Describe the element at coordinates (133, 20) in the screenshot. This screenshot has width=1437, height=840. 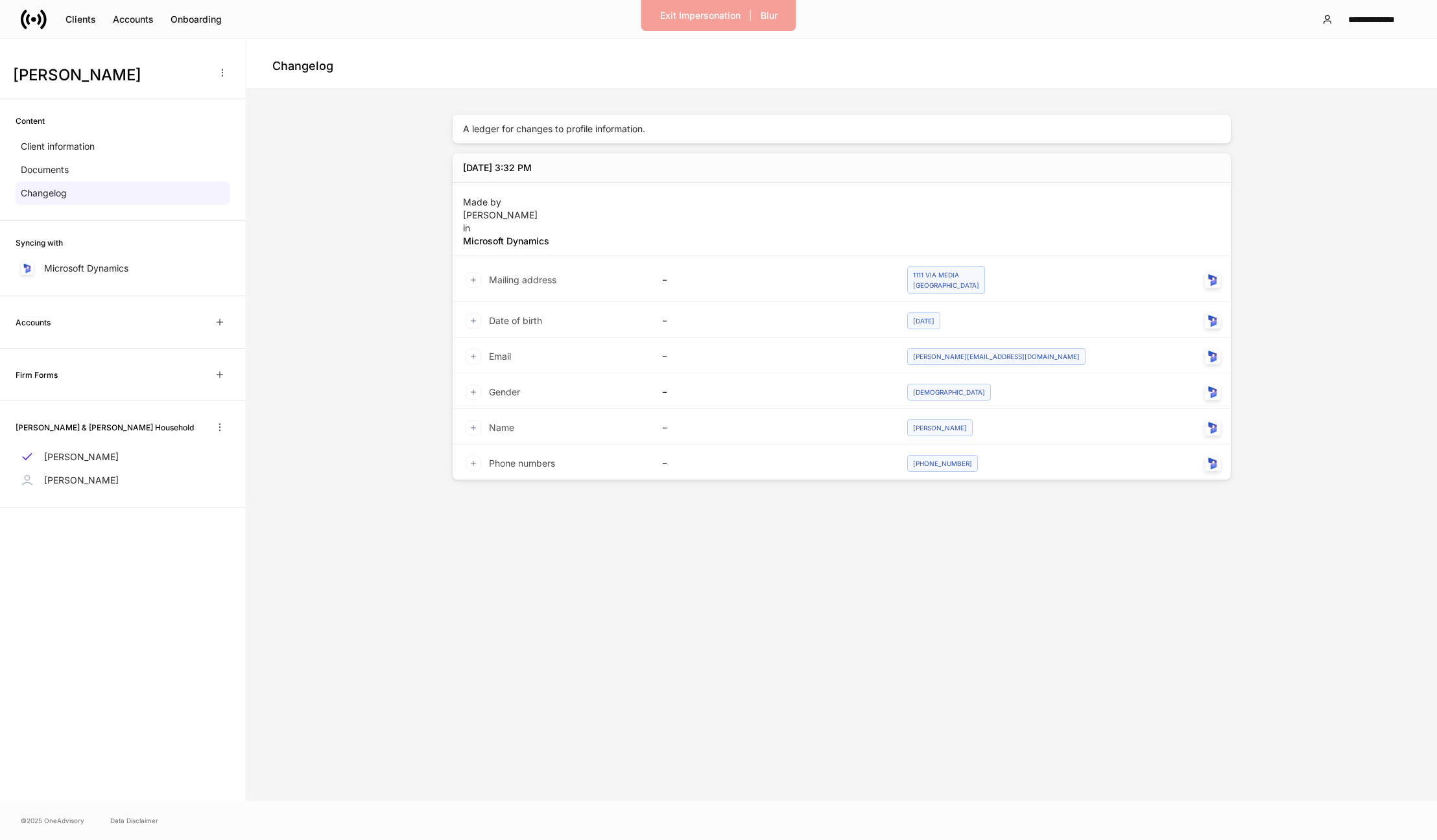
I see `button: Accounts` at that location.